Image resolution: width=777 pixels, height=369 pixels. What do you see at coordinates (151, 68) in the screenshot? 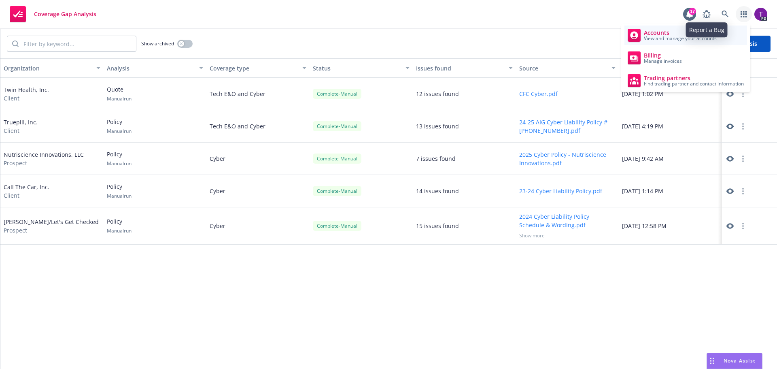
I see `div: Analysis` at bounding box center [151, 68].